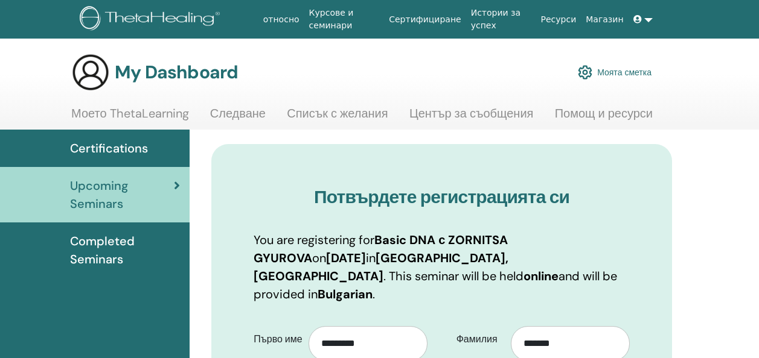 Image resolution: width=759 pixels, height=358 pixels. Describe the element at coordinates (109, 148) in the screenshot. I see `span: Certifications` at that location.